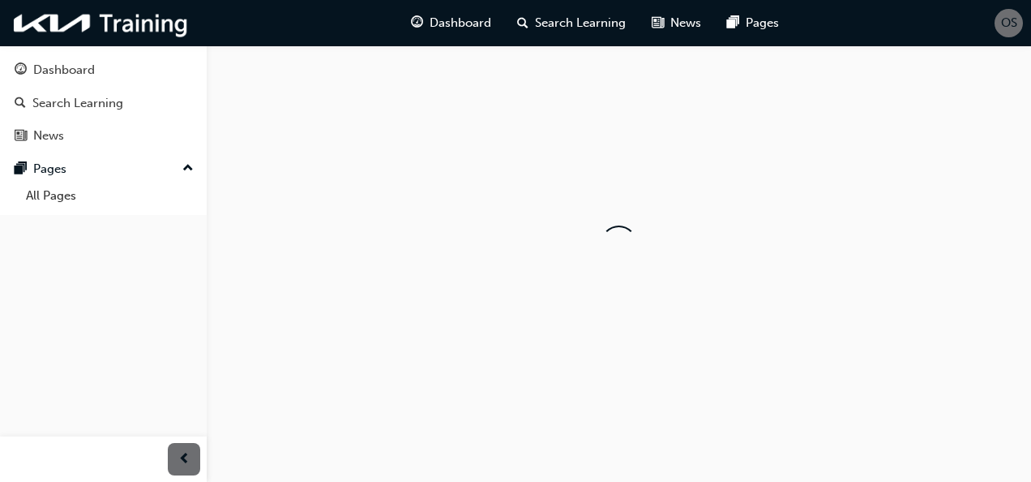 The width and height of the screenshot is (1031, 482). I want to click on div: Dashboard, so click(64, 70).